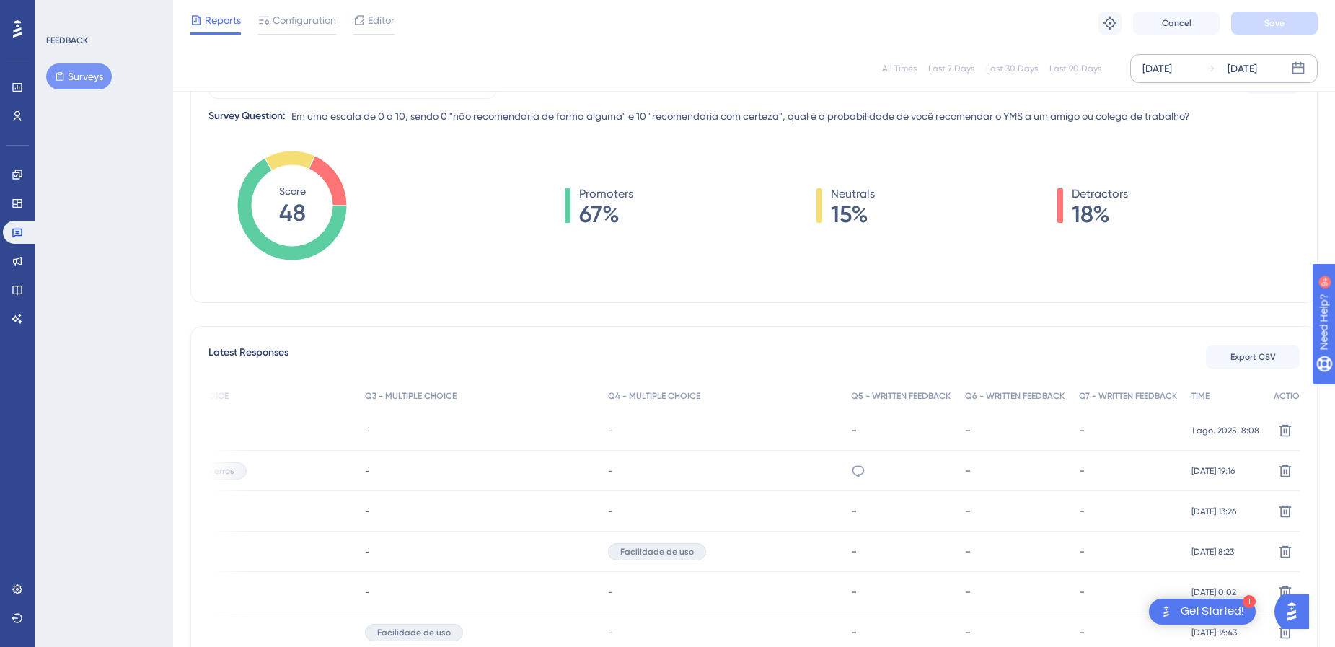 The image size is (1335, 647). Describe the element at coordinates (1176, 23) in the screenshot. I see `span: Cancel` at that location.